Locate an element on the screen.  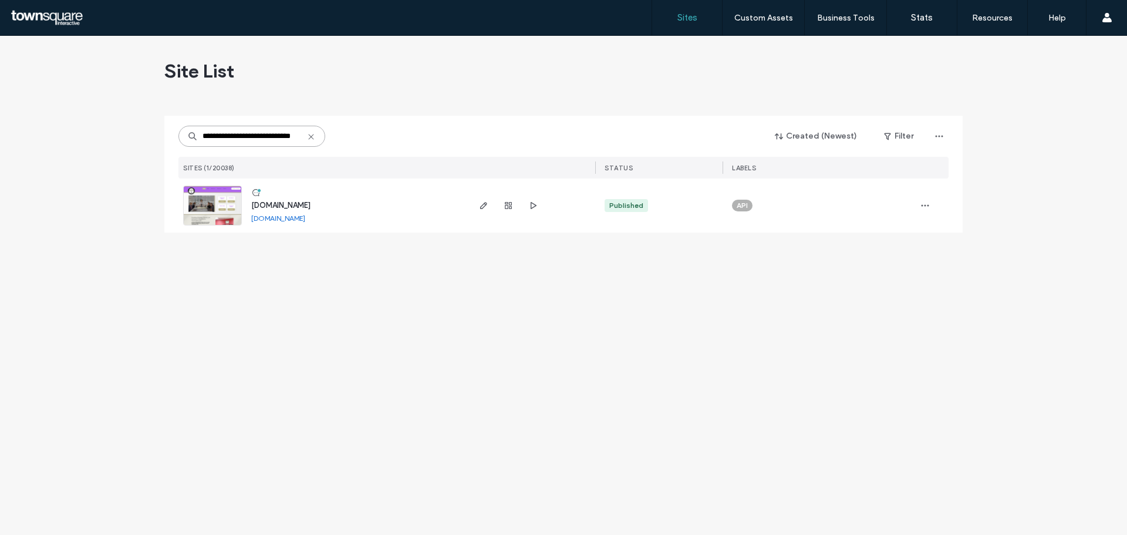
label: Custom Assets is located at coordinates (763, 18).